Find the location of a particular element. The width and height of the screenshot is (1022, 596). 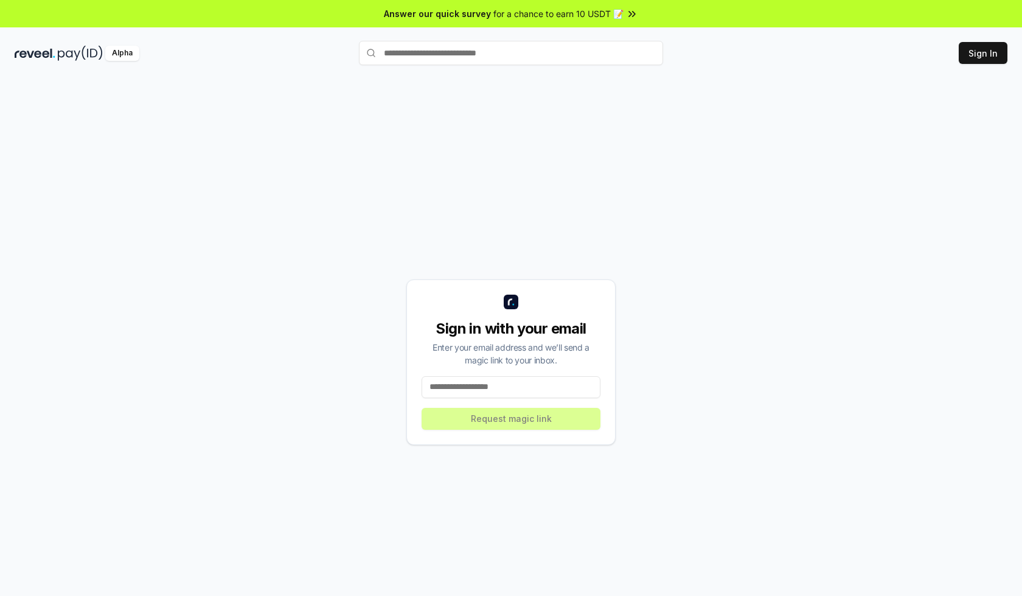

div: Alpha is located at coordinates (122, 53).